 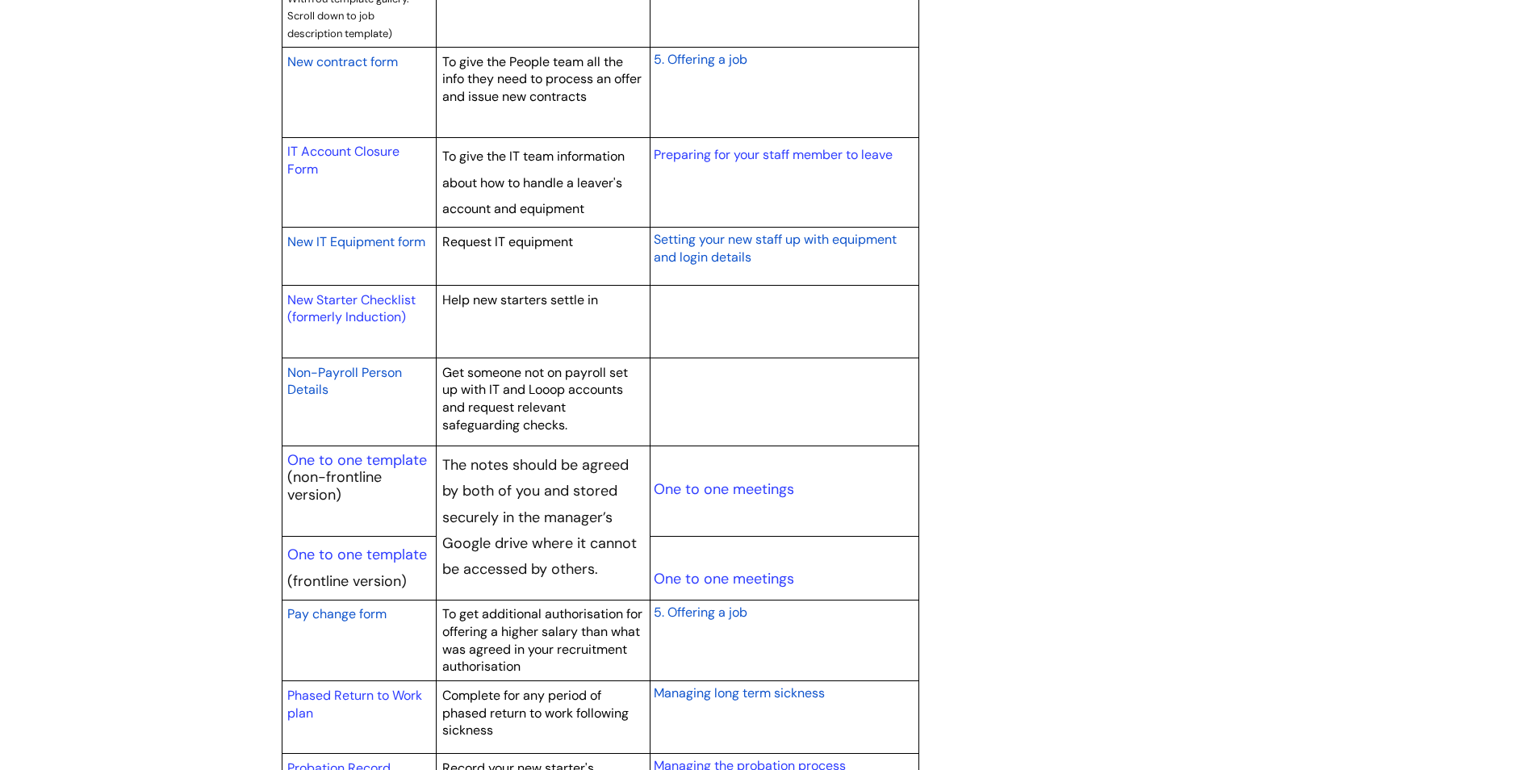 I want to click on span: Non-Payroll Person Details, so click(x=345, y=381).